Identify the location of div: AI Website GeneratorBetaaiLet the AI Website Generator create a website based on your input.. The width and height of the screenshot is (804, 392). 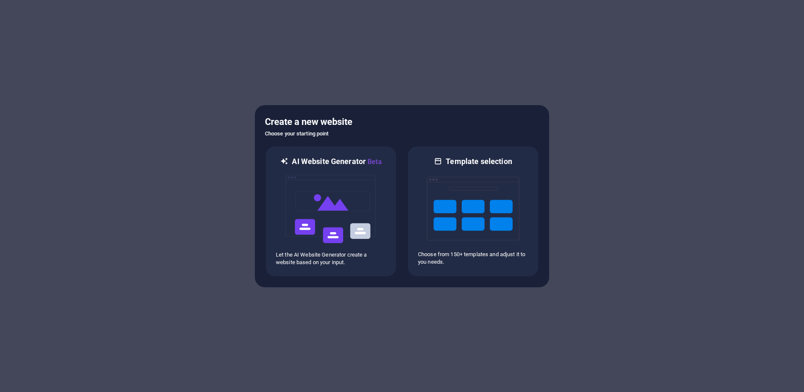
(331, 211).